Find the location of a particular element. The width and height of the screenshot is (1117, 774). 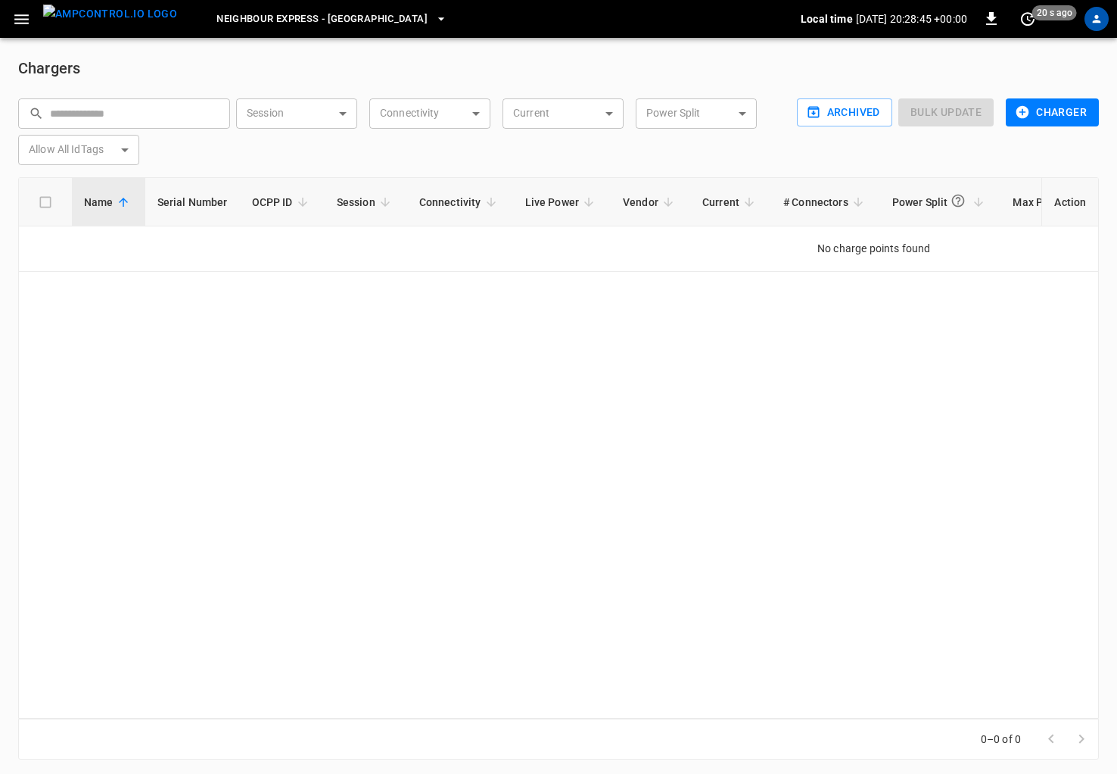

span: Connectivity is located at coordinates (460, 202).